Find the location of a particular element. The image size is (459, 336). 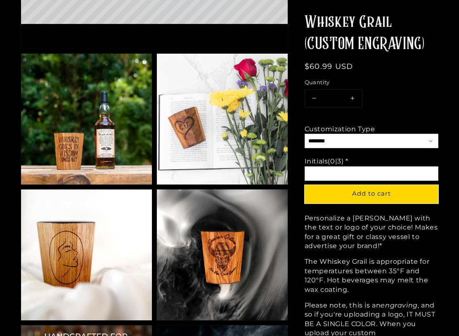

span: $60.99 USD is located at coordinates (329, 67).